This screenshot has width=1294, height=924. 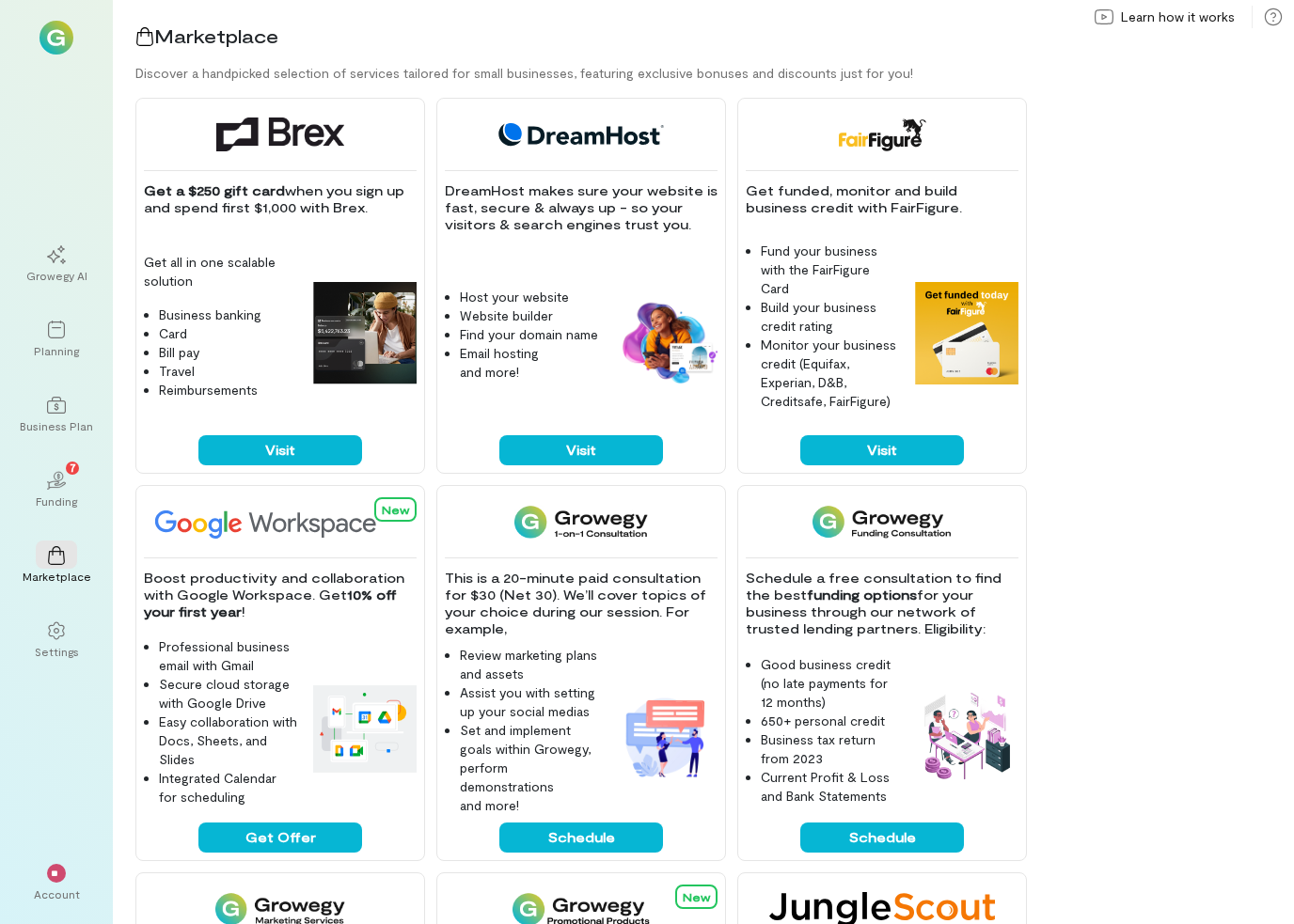 What do you see at coordinates (56, 351) in the screenshot?
I see `div: Planning` at bounding box center [56, 351].